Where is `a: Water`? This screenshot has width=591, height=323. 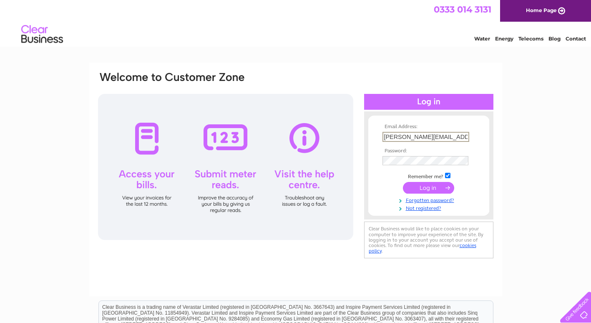
a: Water is located at coordinates (482, 38).